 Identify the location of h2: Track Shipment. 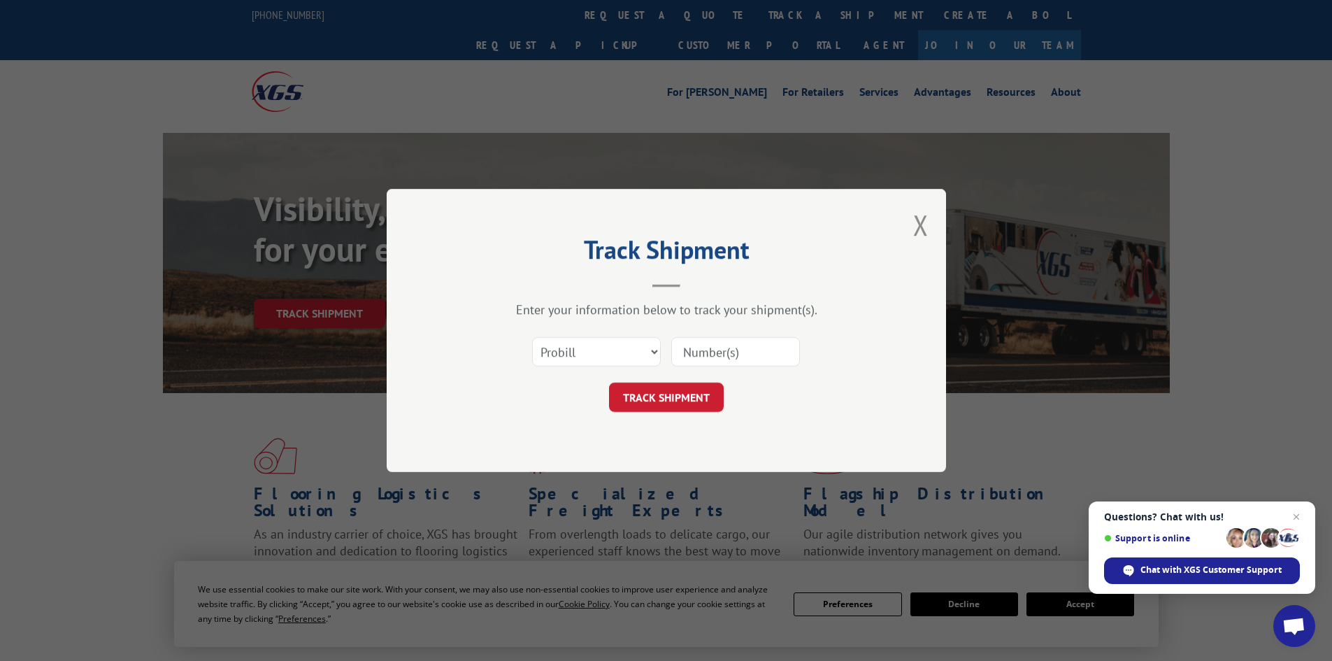
(666, 253).